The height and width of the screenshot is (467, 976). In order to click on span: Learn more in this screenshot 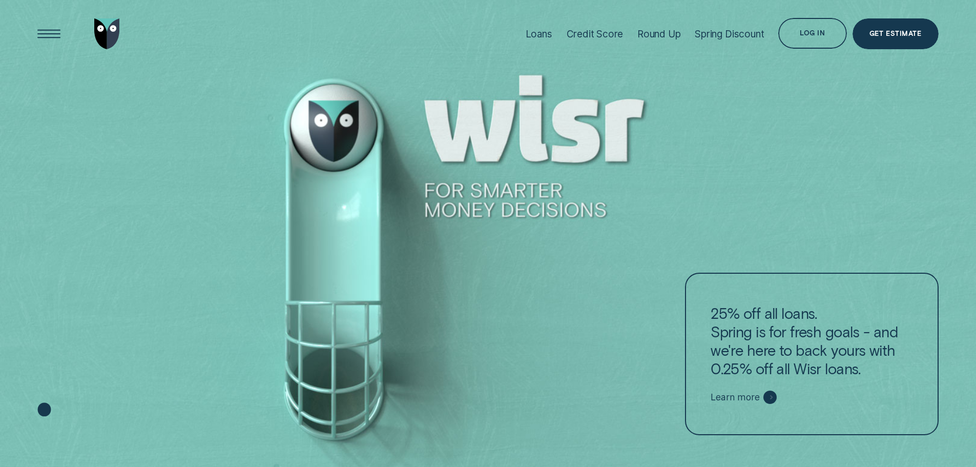, I will do `click(735, 397)`.